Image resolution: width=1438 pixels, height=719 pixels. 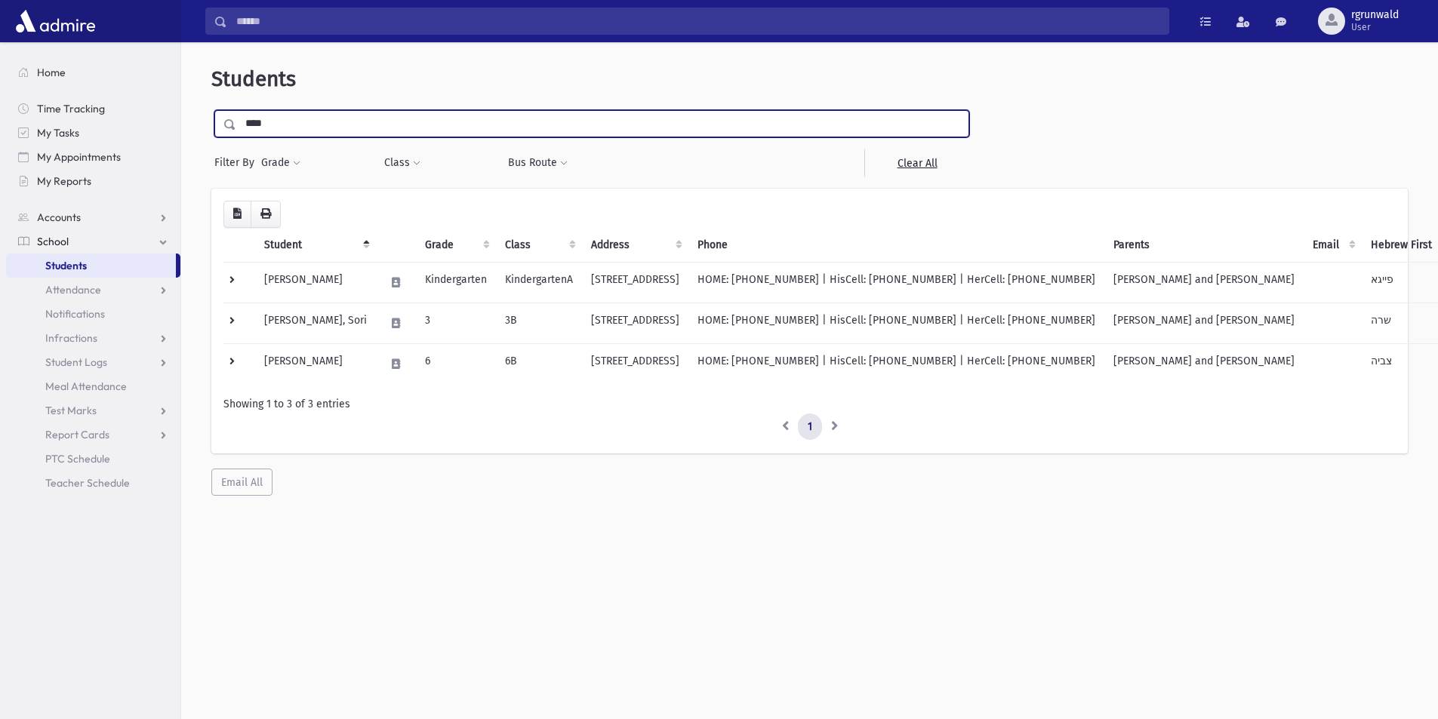 What do you see at coordinates (456, 282) in the screenshot?
I see `td: Kindergarten` at bounding box center [456, 282].